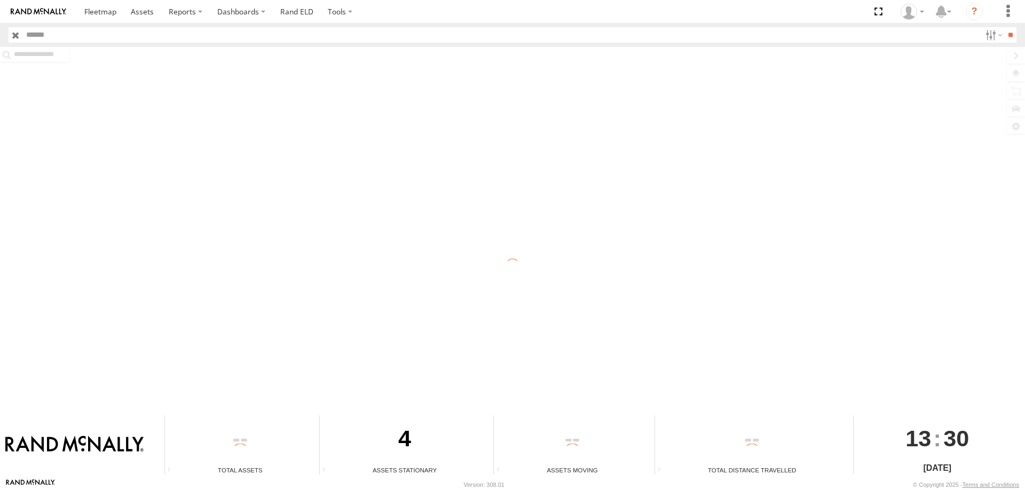 The image size is (1025, 490). What do you see at coordinates (956, 439) in the screenshot?
I see `span: 30` at bounding box center [956, 439].